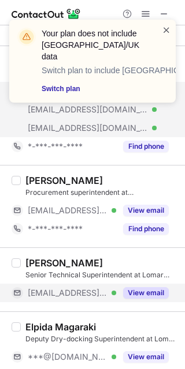  What do you see at coordinates (102, 339) in the screenshot?
I see `div: Deputy Dry-docking Superintendent at Lomar Shipping` at bounding box center [102, 339].